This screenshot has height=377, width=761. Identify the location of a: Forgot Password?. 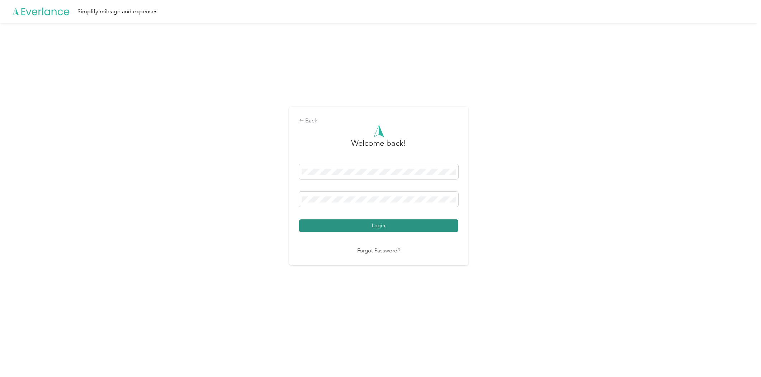
(379, 251).